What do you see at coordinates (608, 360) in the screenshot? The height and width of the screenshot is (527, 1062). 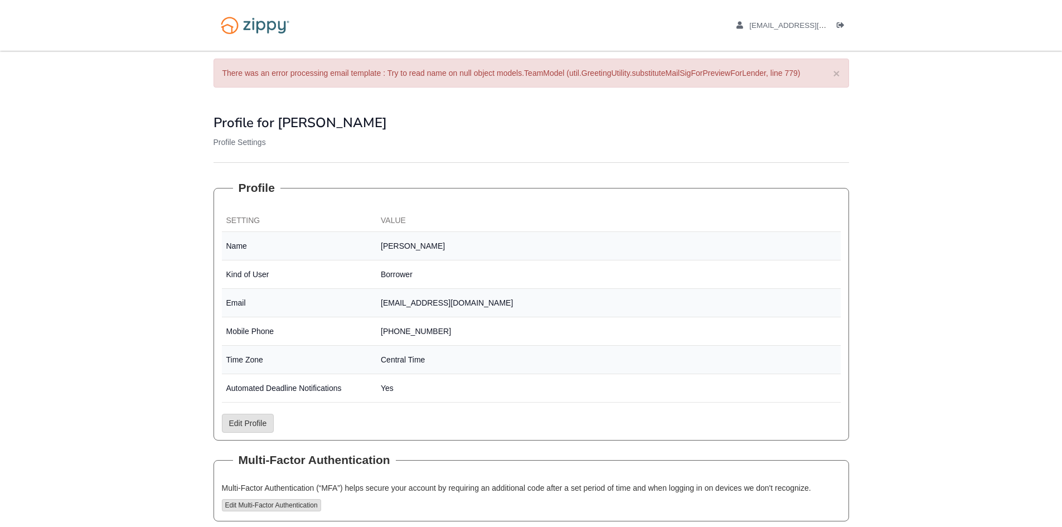 I see `td: Central Time` at bounding box center [608, 360].